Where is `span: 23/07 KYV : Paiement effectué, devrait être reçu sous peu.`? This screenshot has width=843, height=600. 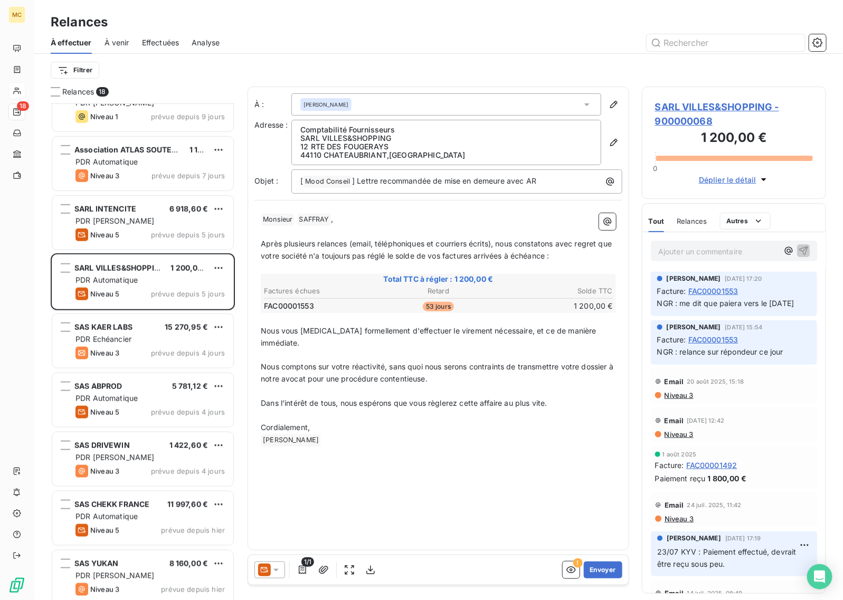 span: 23/07 KYV : Paiement effectué, devrait être reçu sous peu. is located at coordinates (728, 558).